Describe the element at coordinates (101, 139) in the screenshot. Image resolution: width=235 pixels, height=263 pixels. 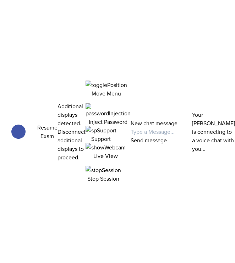
I see `p: Support` at that location.